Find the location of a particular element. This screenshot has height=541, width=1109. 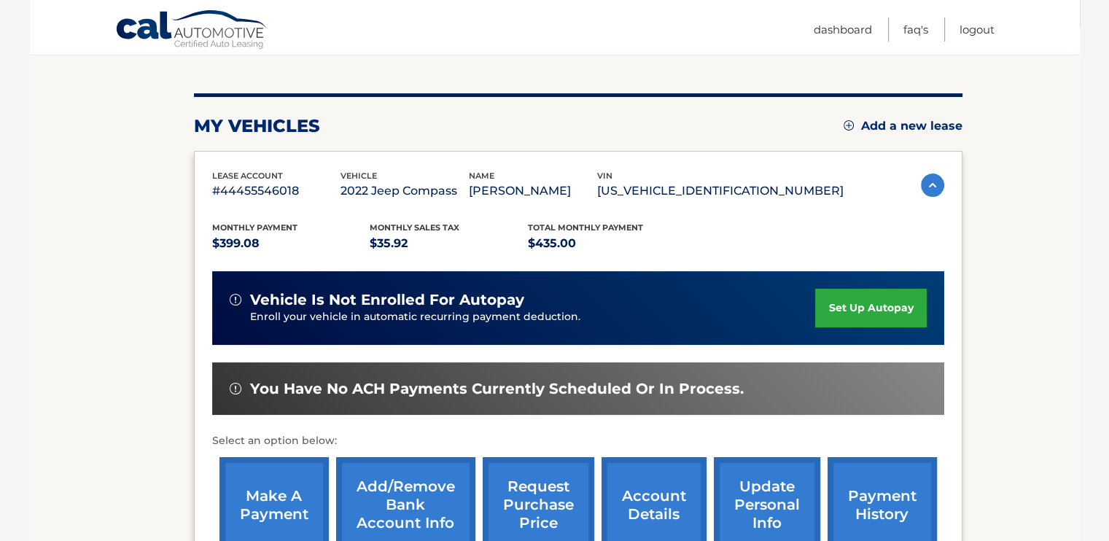

span: vehicle is not enrolled for autopay is located at coordinates (387, 300).